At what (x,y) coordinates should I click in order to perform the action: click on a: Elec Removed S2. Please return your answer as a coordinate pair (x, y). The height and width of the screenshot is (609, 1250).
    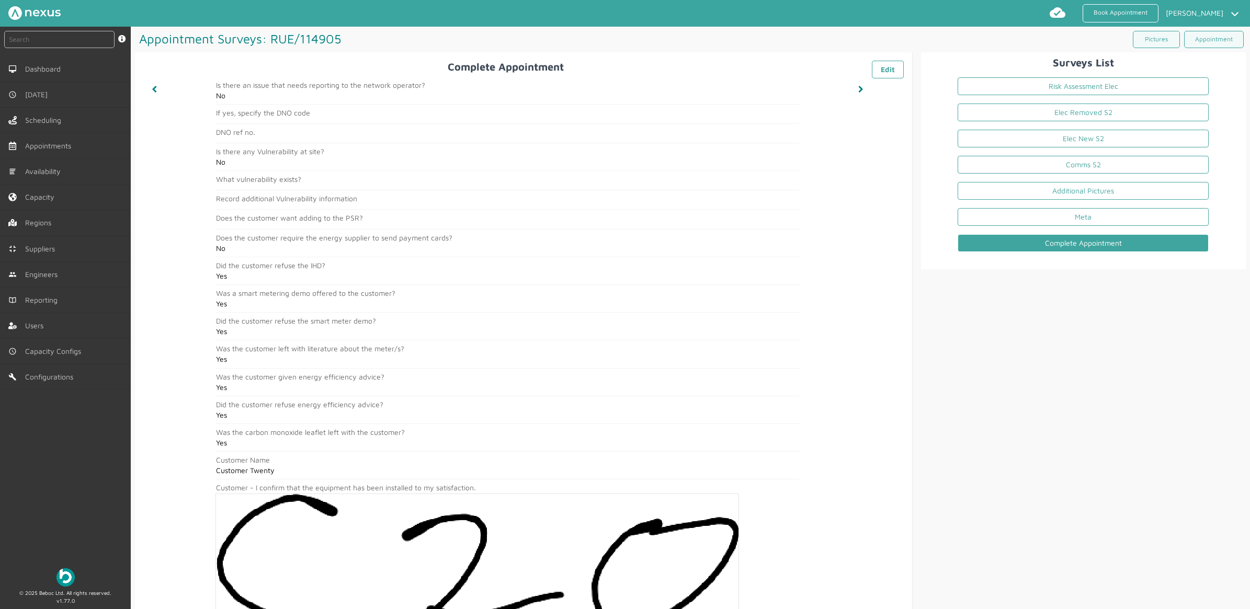
    Looking at the image, I should click on (1083, 112).